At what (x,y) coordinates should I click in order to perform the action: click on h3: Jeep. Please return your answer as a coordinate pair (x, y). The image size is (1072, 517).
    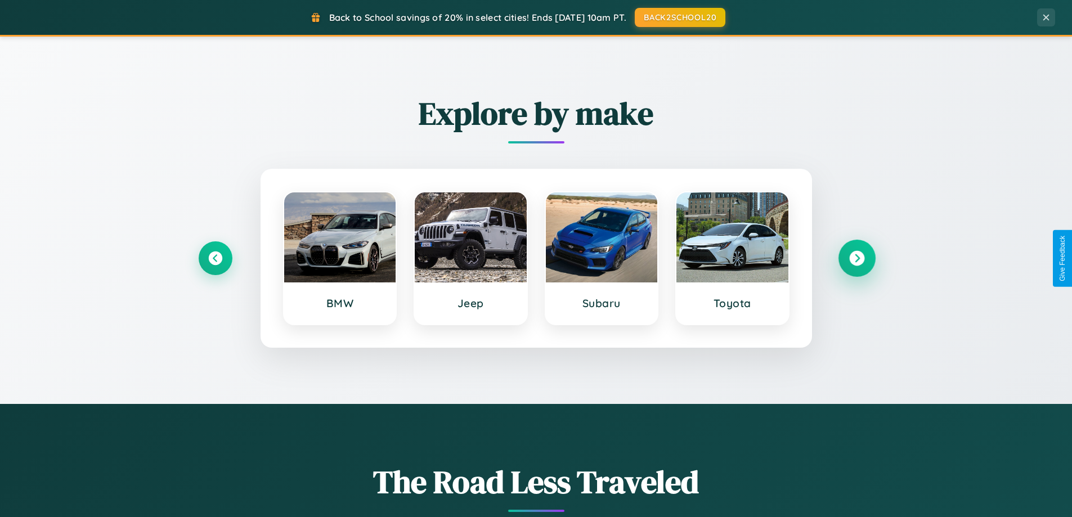
    Looking at the image, I should click on (470, 303).